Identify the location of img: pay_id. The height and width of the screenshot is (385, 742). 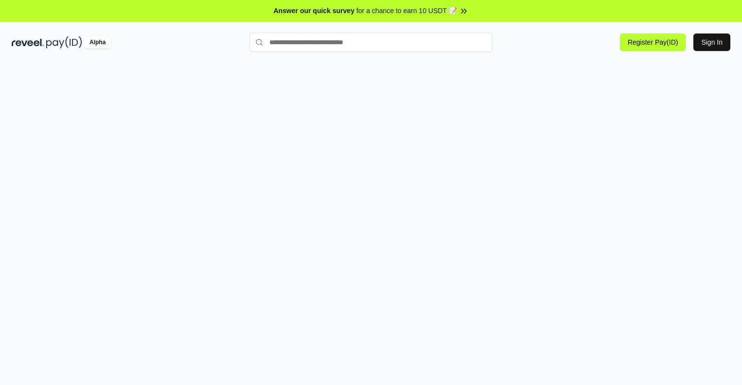
(64, 42).